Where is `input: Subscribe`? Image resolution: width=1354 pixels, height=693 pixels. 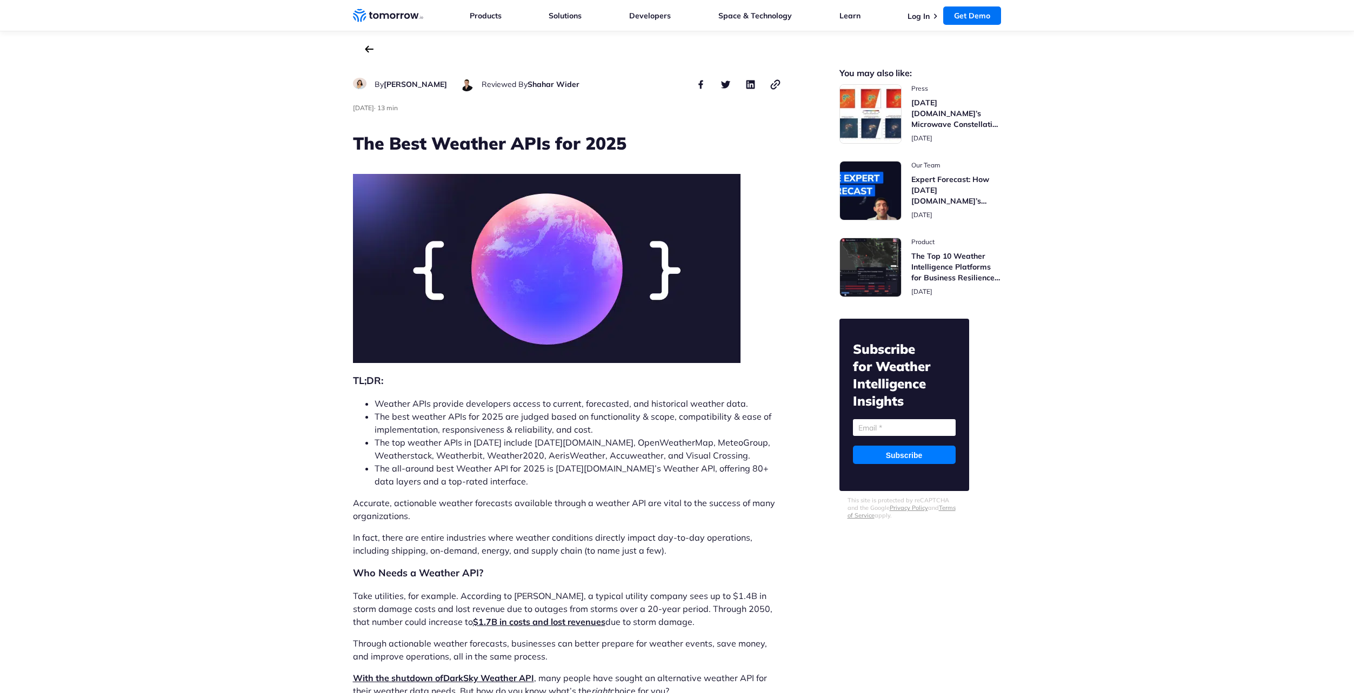 input: Subscribe is located at coordinates (904, 455).